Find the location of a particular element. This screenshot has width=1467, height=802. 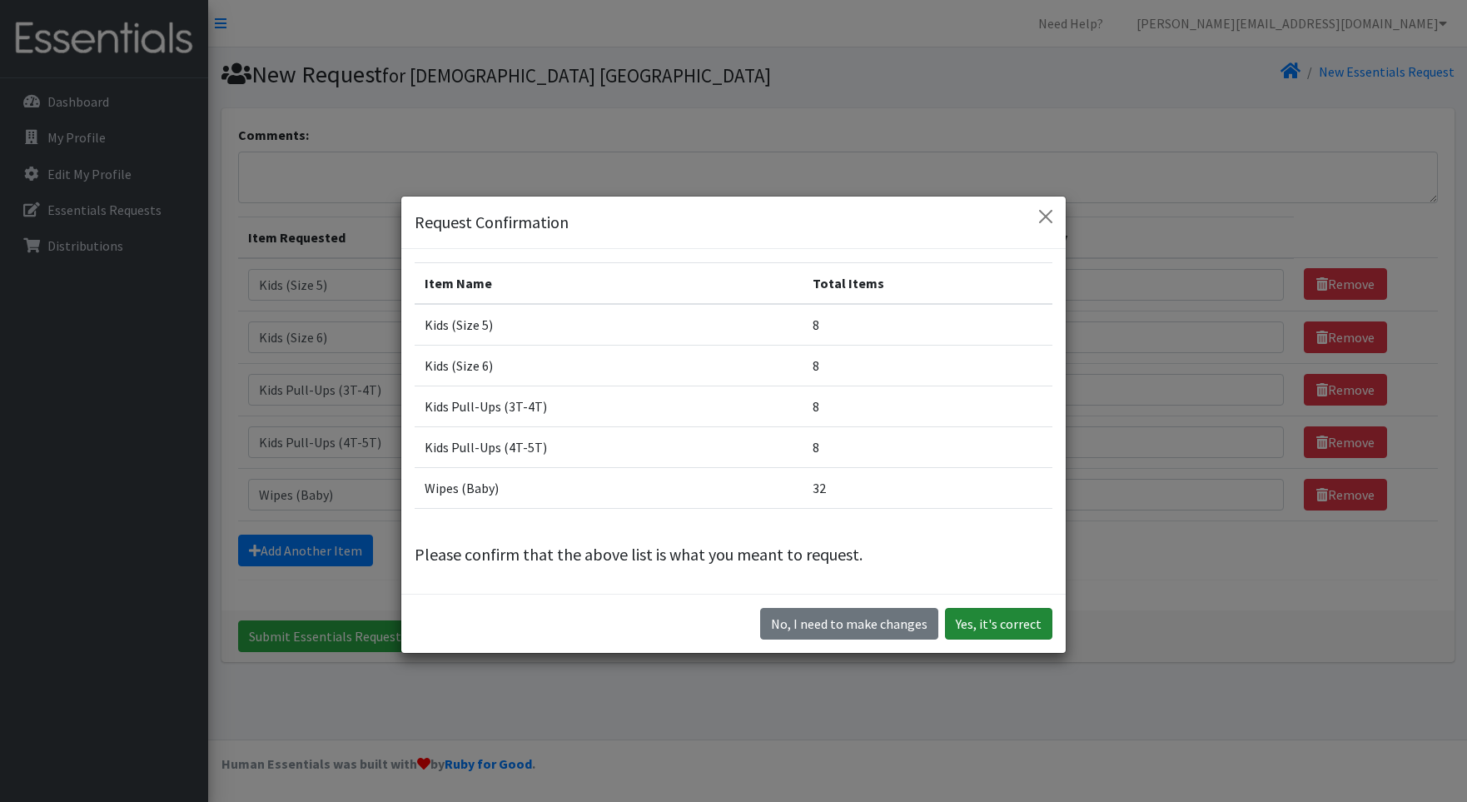

td: Kids Pull-Ups (4T-5T) is located at coordinates (609, 446).